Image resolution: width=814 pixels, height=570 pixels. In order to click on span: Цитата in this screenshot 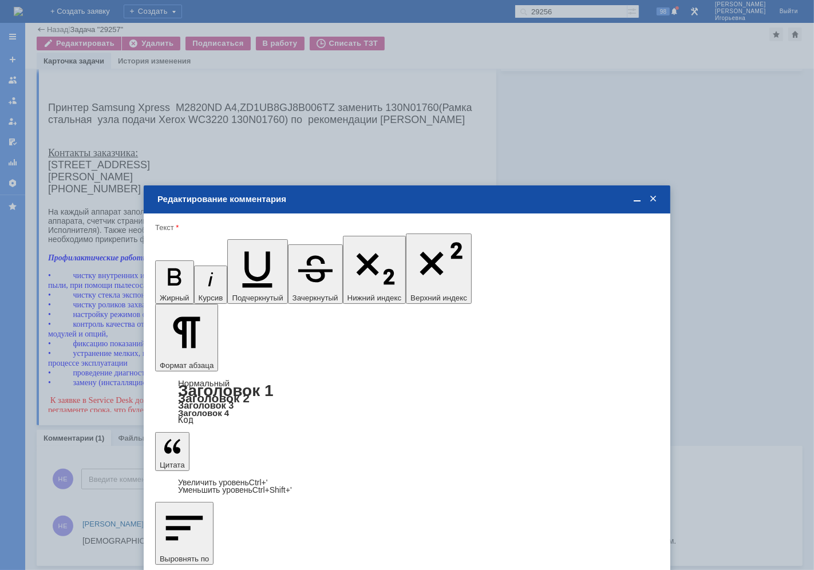, I will do `click(172, 465)`.